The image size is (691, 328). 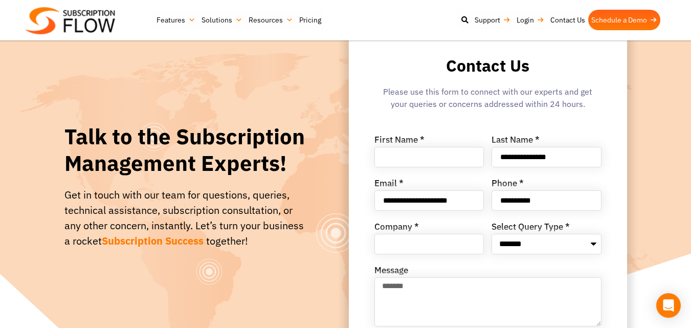 What do you see at coordinates (389, 185) in the screenshot?
I see `label: Email *` at bounding box center [389, 185].